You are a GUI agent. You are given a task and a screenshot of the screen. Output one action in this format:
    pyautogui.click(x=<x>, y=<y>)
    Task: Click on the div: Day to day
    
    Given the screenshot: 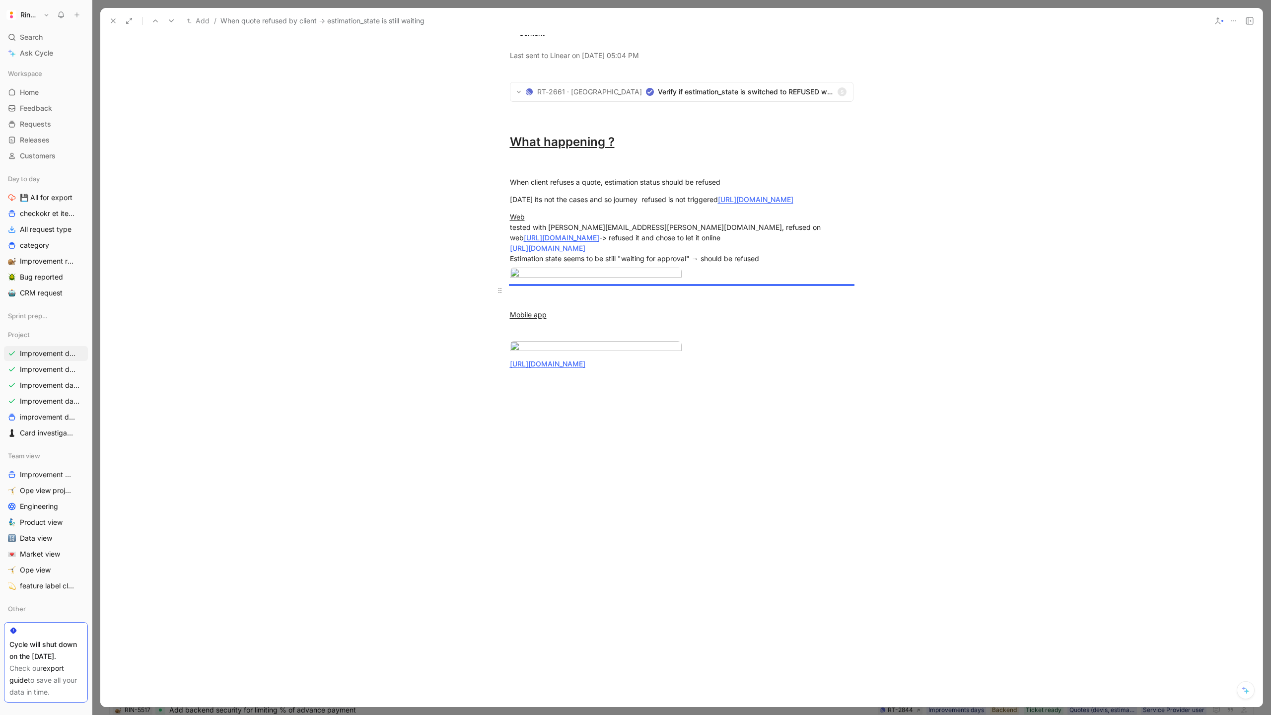 What is the action you would take?
    pyautogui.click(x=46, y=179)
    